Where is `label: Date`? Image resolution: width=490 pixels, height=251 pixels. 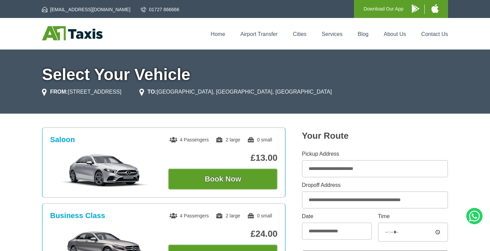
label: Date is located at coordinates (337, 216).